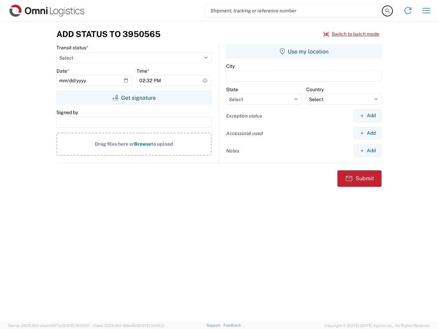  Describe the element at coordinates (233, 151) in the screenshot. I see `label: Notes` at that location.